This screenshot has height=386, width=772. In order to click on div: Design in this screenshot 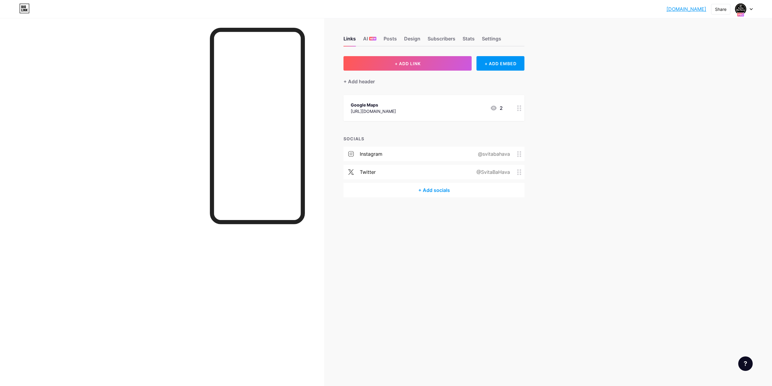, I will do `click(412, 40)`.